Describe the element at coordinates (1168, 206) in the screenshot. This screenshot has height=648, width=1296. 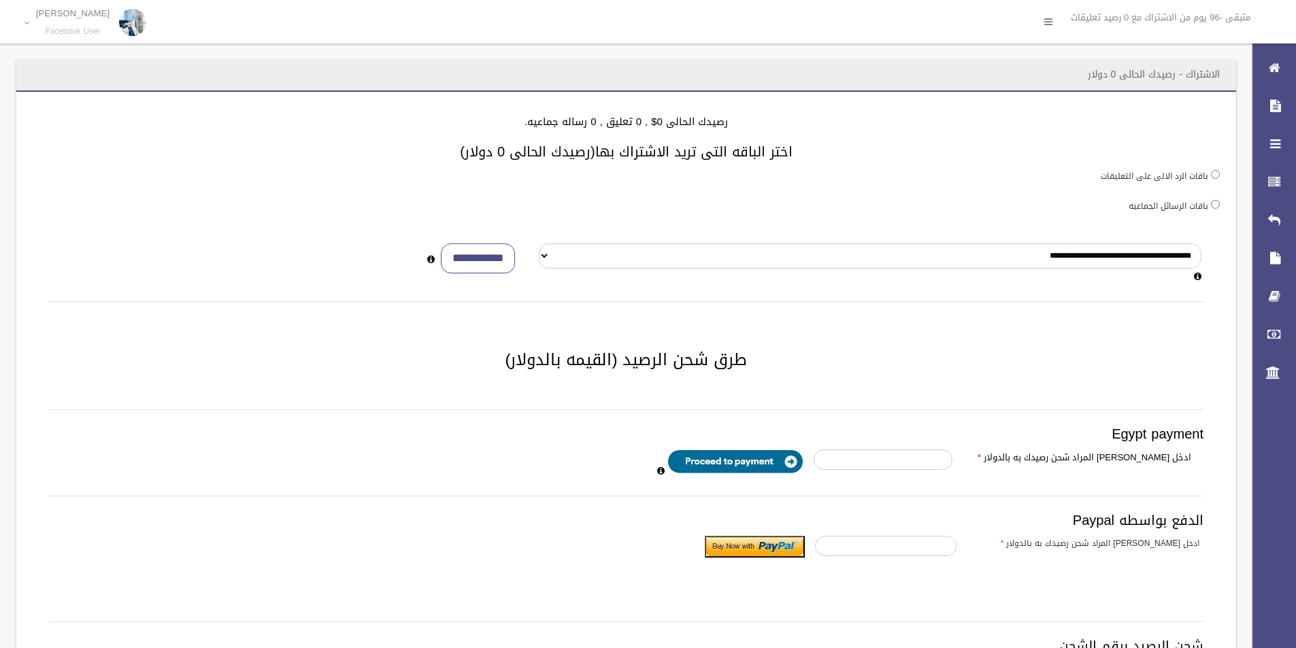
I see `label: باقات الرسائل الجماعيه` at that location.